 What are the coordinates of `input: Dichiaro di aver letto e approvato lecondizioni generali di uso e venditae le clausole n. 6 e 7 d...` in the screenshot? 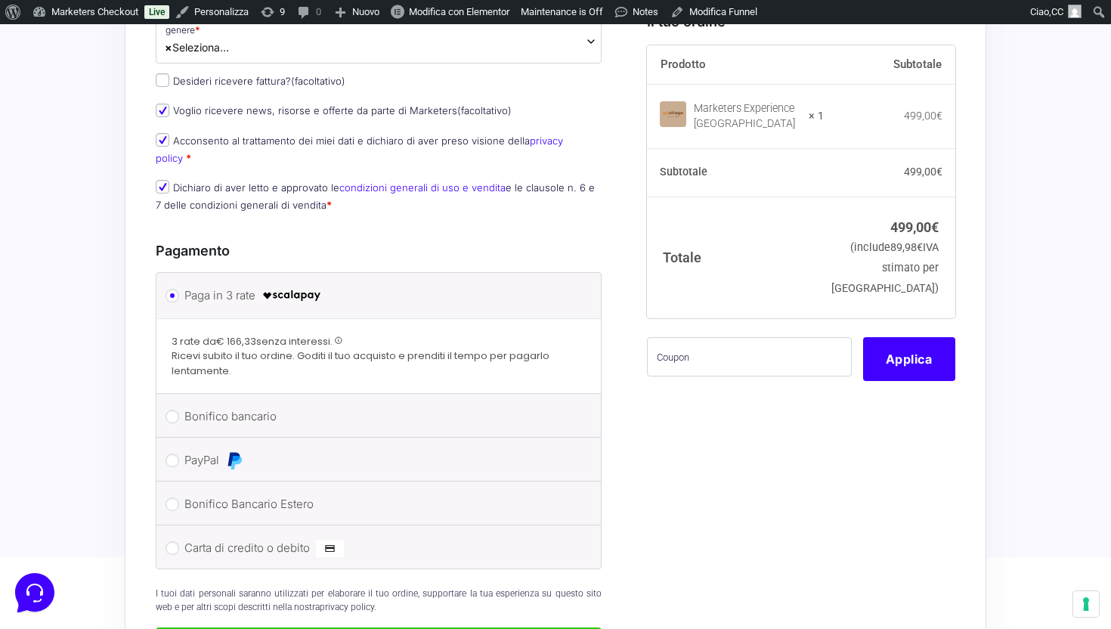 It's located at (162, 187).